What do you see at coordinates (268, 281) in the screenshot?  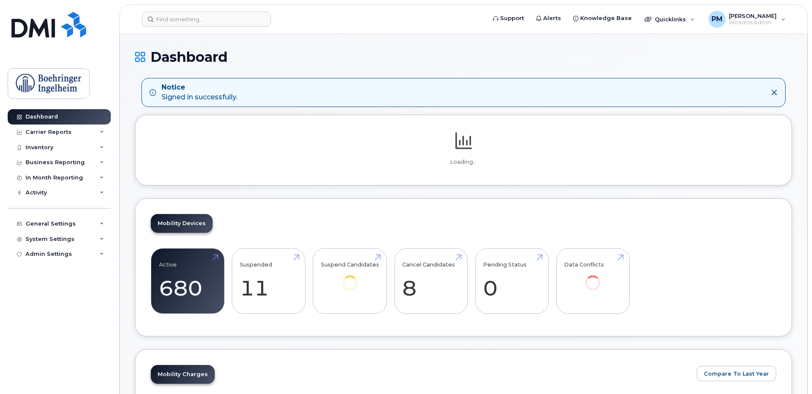 I see `a: Suspended 11` at bounding box center [268, 281].